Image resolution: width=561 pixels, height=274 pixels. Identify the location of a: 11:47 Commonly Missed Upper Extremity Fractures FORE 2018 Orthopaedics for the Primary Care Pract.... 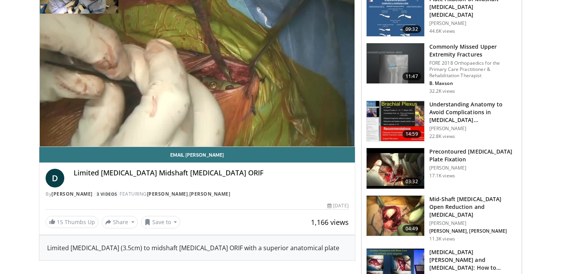
(441, 69).